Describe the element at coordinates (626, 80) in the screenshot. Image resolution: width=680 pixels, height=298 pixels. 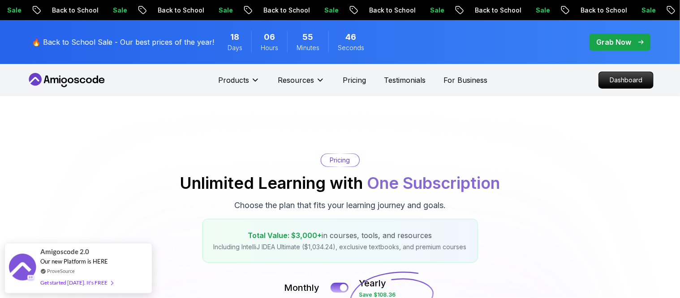
I see `p: Dashboard` at that location.